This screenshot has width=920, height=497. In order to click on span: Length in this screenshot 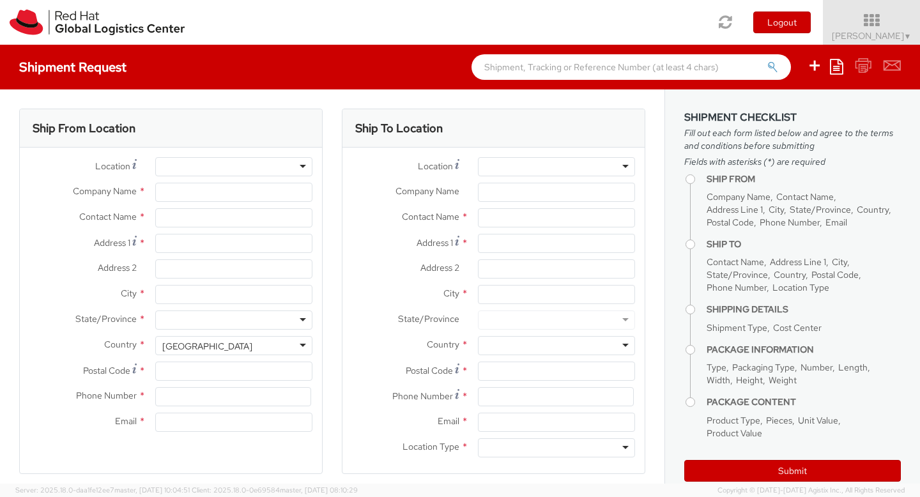, I will do `click(853, 367)`.